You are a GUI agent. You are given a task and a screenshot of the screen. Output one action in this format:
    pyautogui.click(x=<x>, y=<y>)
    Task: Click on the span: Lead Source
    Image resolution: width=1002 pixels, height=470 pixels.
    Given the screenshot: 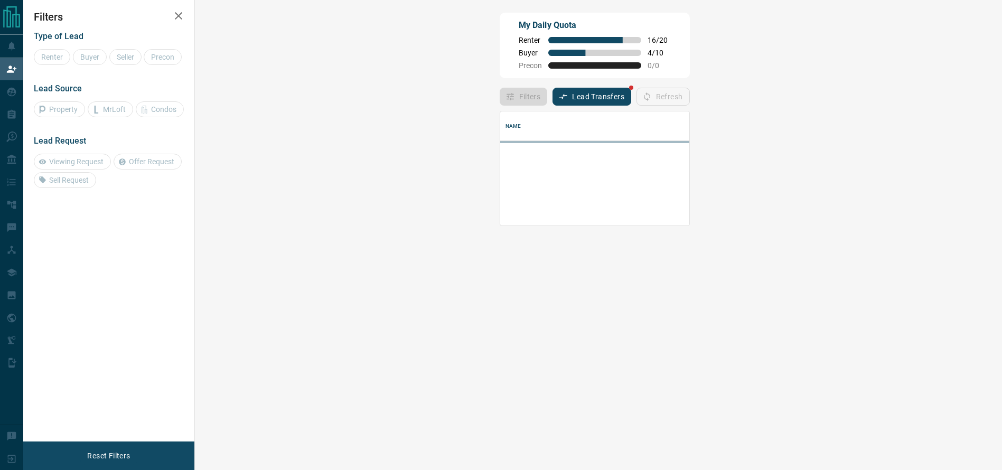 What is the action you would take?
    pyautogui.click(x=58, y=88)
    